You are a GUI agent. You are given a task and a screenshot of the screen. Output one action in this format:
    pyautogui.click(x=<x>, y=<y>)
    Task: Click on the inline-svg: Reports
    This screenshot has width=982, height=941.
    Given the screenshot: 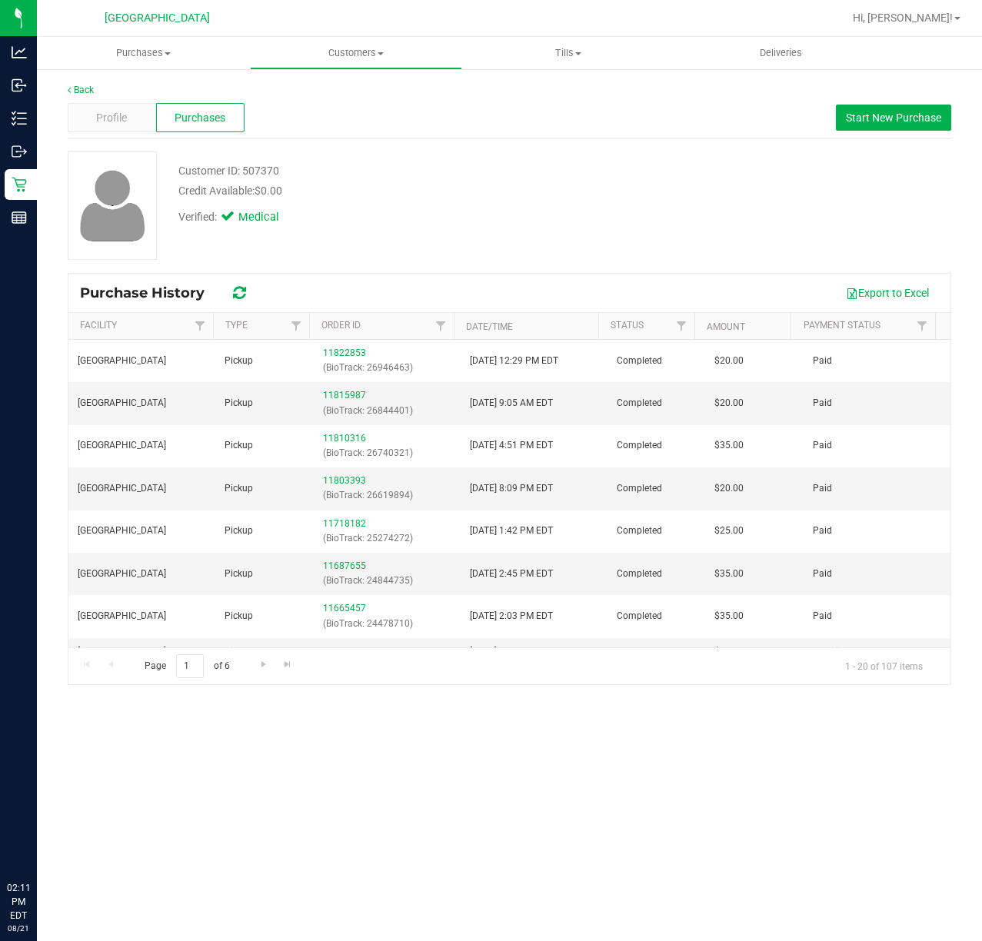 What is the action you would take?
    pyautogui.click(x=19, y=218)
    